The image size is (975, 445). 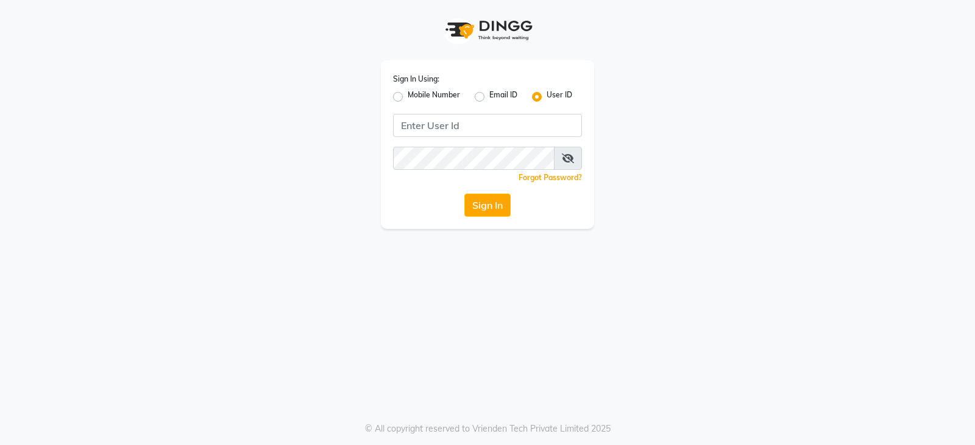 What do you see at coordinates (487, 30) in the screenshot?
I see `img: logo1.svg` at bounding box center [487, 30].